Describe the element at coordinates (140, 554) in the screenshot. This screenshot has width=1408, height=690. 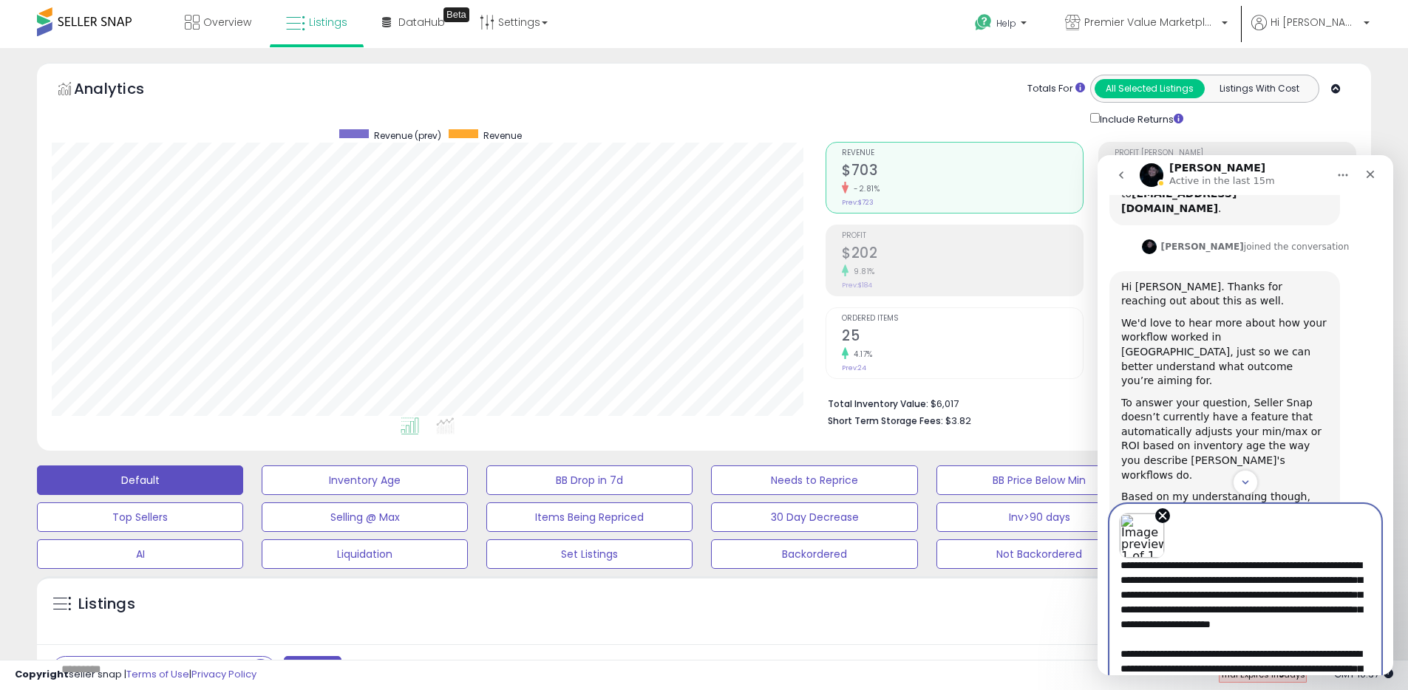
I see `button: AI` at that location.